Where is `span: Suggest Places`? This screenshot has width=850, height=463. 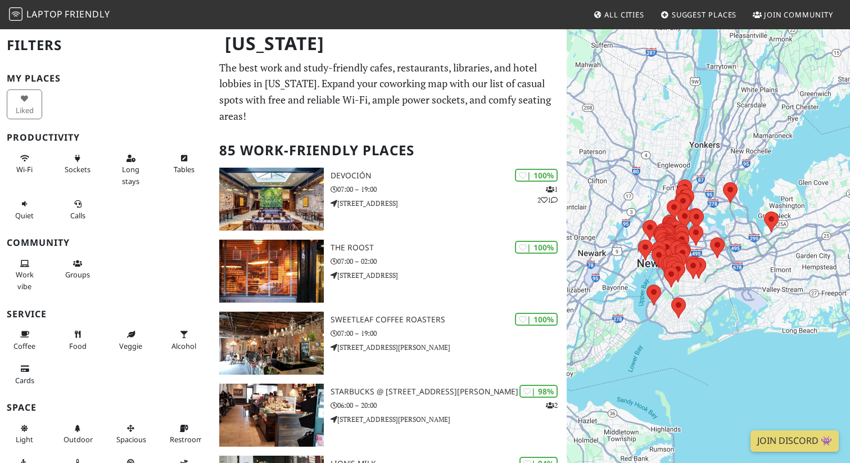
span: Suggest Places is located at coordinates (705, 15).